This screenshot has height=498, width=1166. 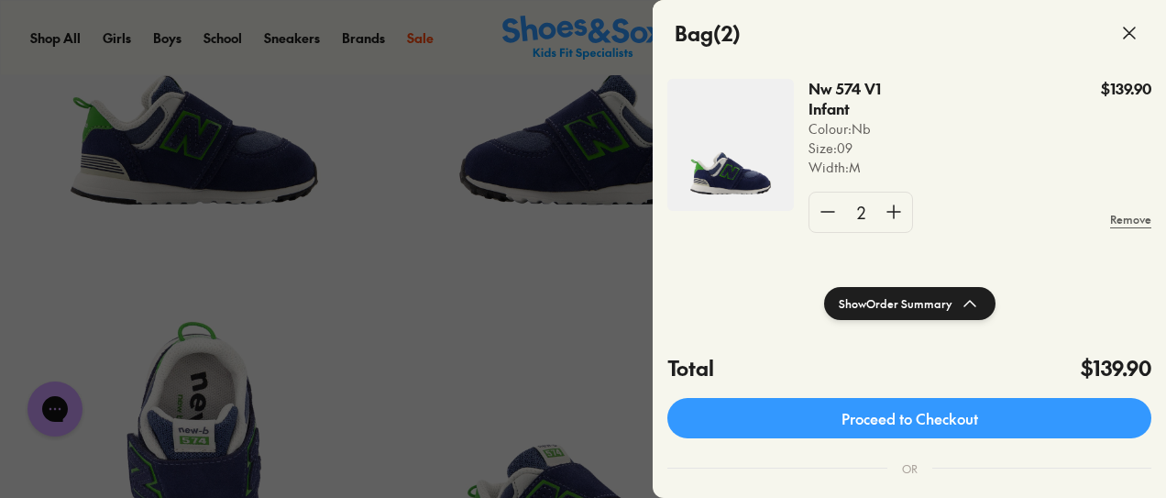 I want to click on p: Colour: Nb, so click(x=867, y=128).